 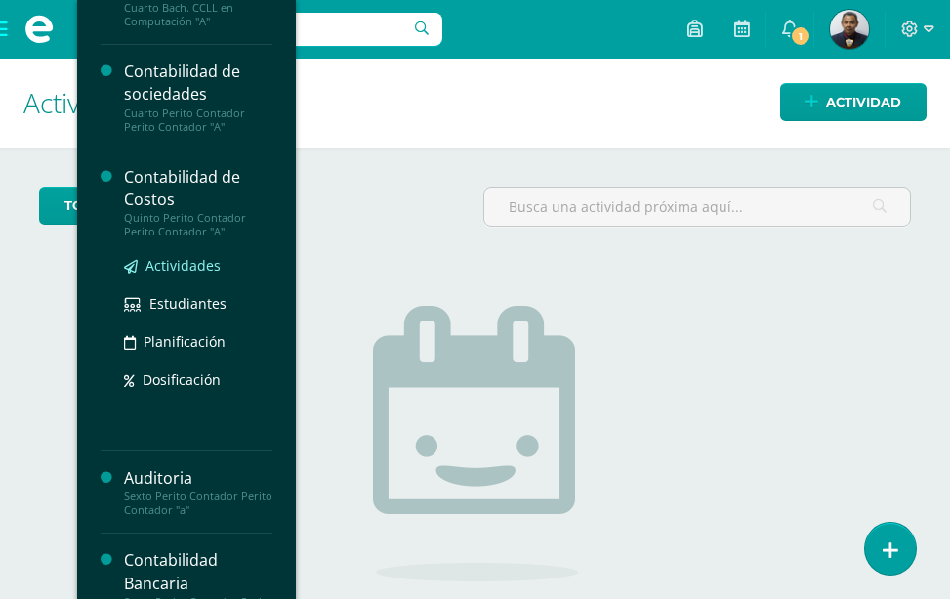 What do you see at coordinates (182, 379) in the screenshot?
I see `span: Dosificación` at bounding box center [182, 379].